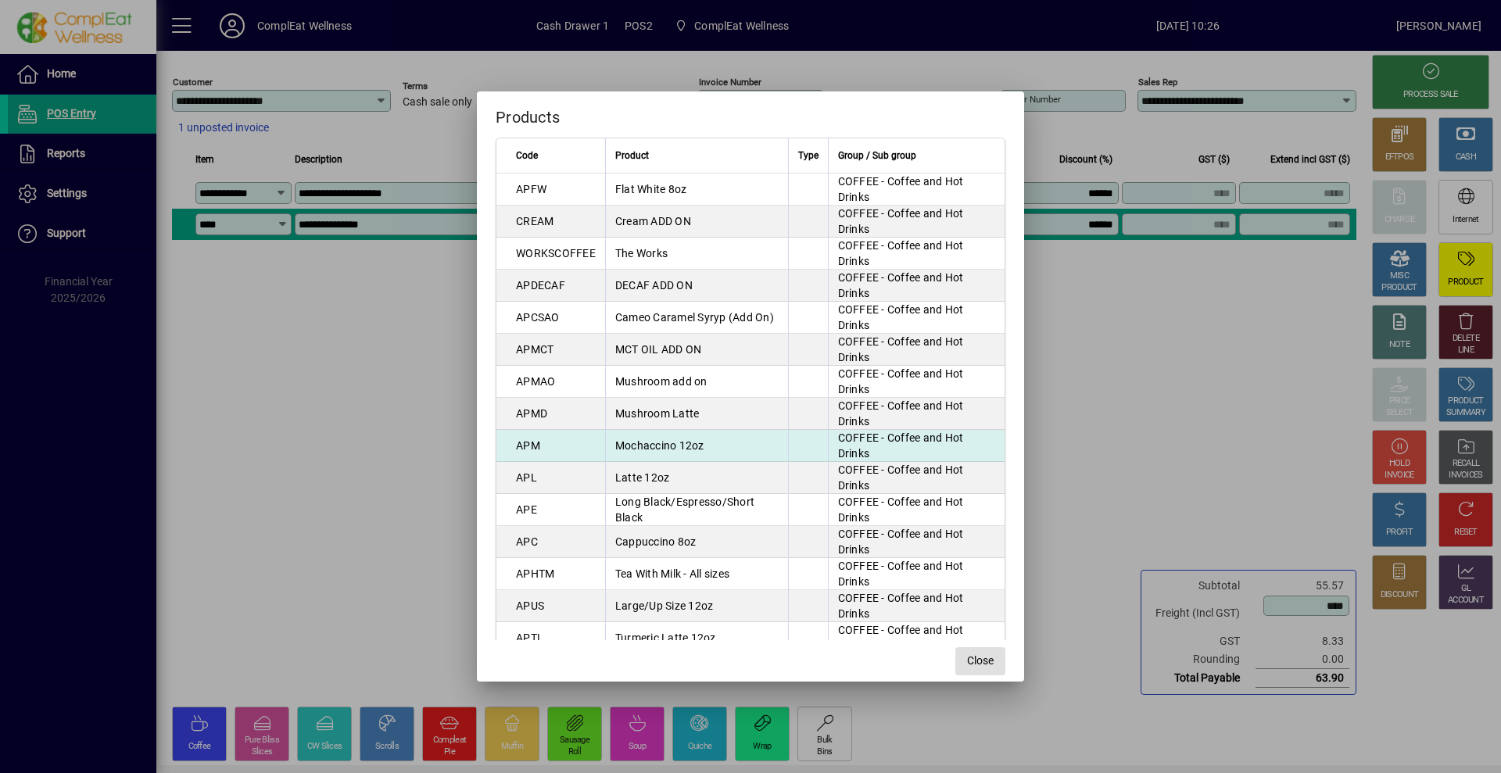 The height and width of the screenshot is (773, 1501). What do you see at coordinates (696, 510) in the screenshot?
I see `td: Long Black/Espresso/Short Black` at bounding box center [696, 510].